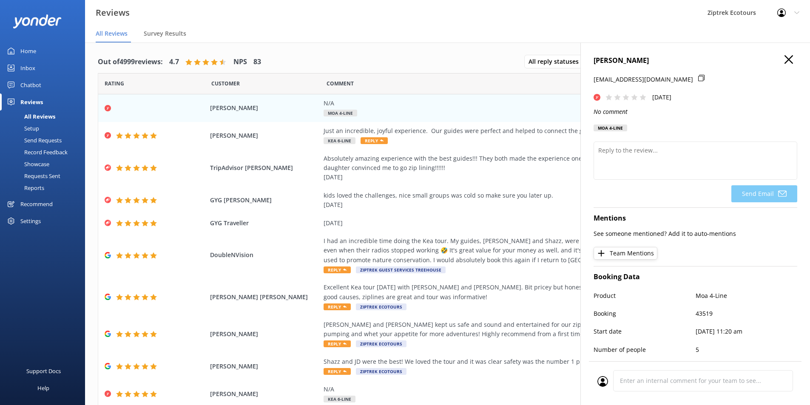 Image resolution: width=810 pixels, height=405 pixels. What do you see at coordinates (788, 60) in the screenshot?
I see `button: Close` at bounding box center [788, 60].